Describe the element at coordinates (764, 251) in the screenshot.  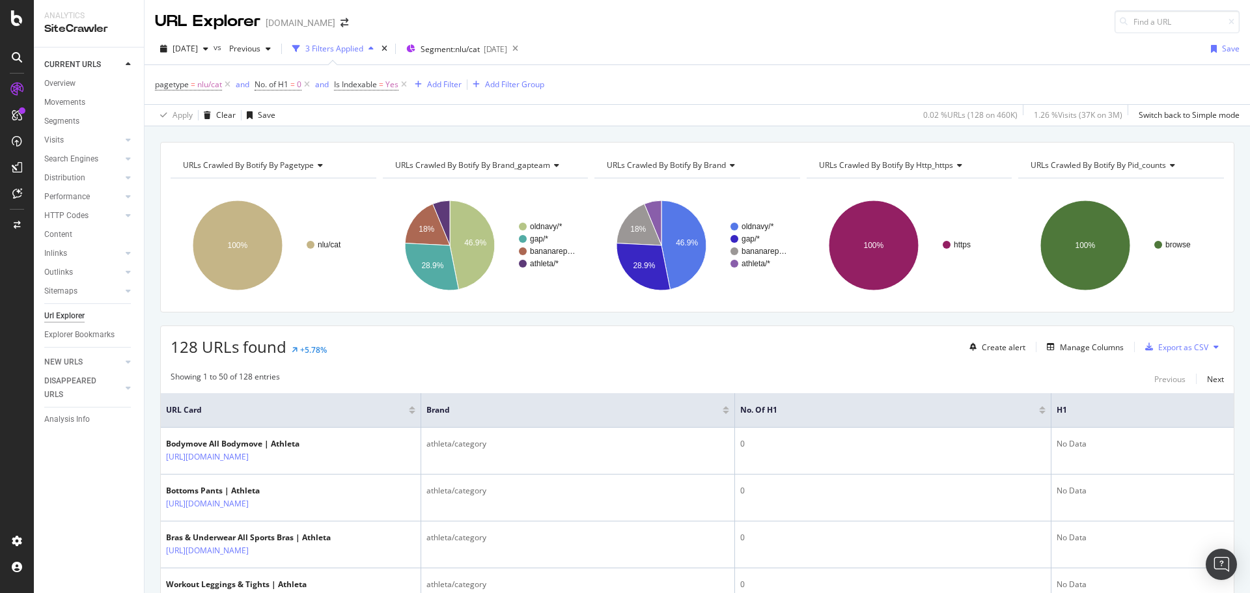
I see `text: bananarep…` at that location.